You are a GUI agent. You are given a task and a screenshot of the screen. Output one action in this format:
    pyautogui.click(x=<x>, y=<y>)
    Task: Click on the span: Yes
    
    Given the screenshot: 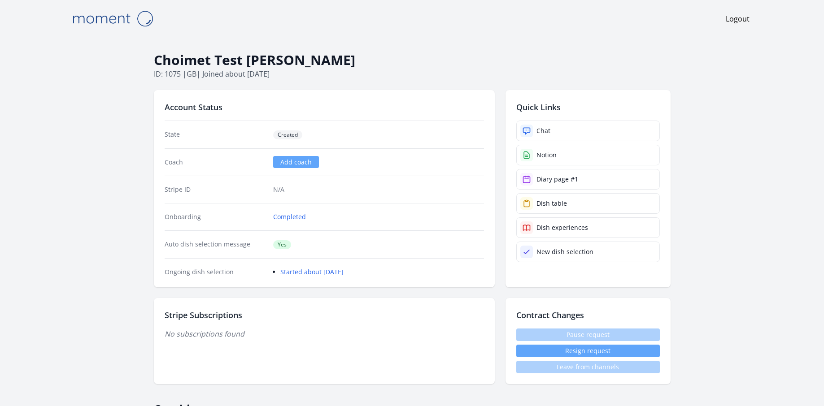 What is the action you would take?
    pyautogui.click(x=282, y=245)
    